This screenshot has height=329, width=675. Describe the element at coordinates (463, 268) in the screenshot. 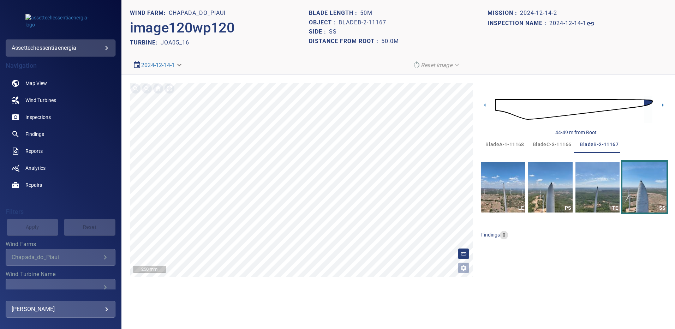

I see `button: Open image filters and tagging options` at that location.